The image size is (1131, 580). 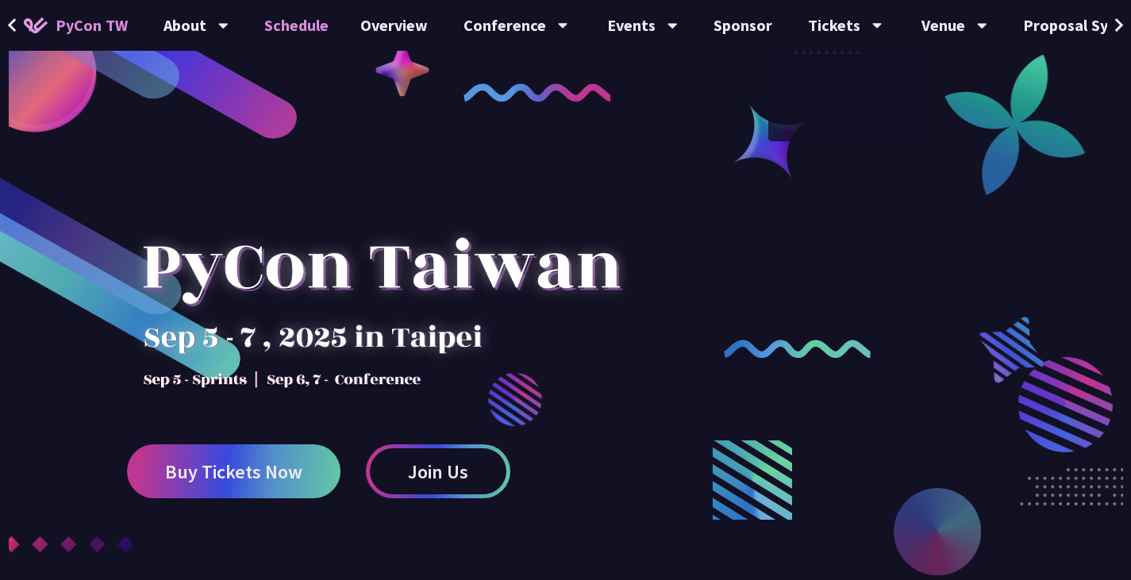 What do you see at coordinates (438, 472) in the screenshot?
I see `span: Join Us` at bounding box center [438, 472].